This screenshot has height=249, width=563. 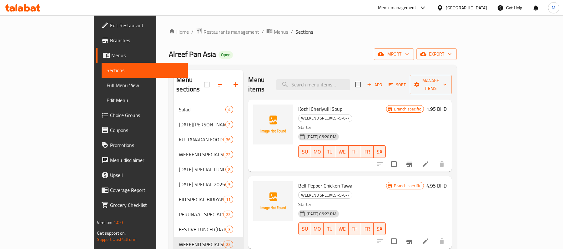 What do you see at coordinates (375, 85) in the screenshot?
I see `span: Add` at bounding box center [375, 85].